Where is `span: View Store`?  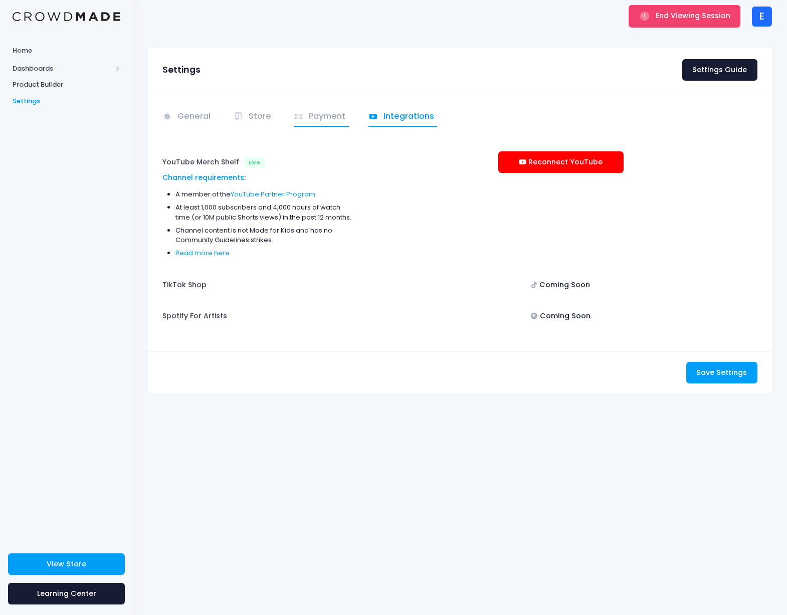
span: View Store is located at coordinates (66, 564).